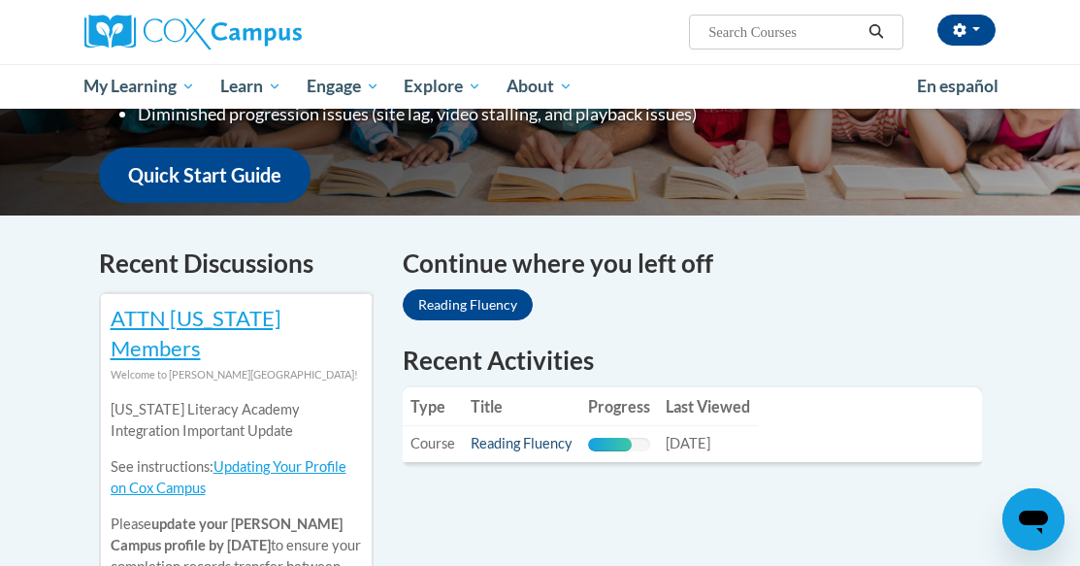 This screenshot has width=1080, height=566. What do you see at coordinates (958, 86) in the screenshot?
I see `a: En español` at bounding box center [958, 86].